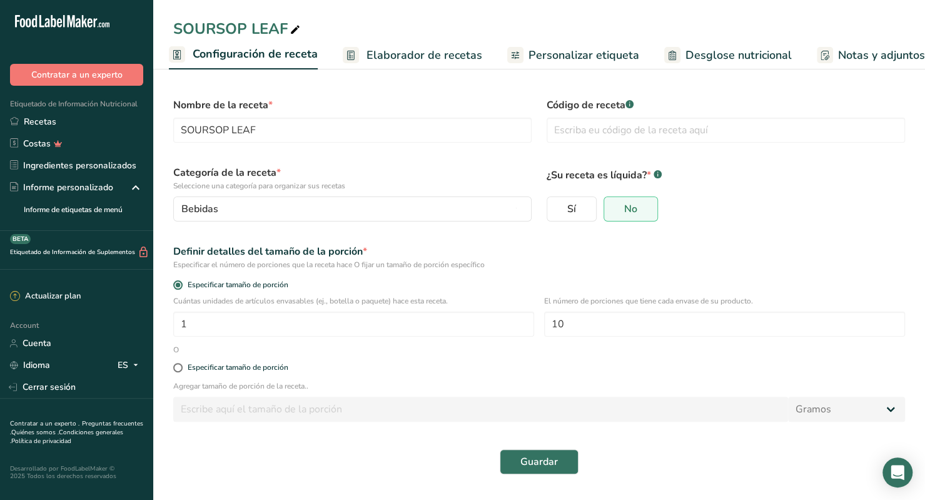 Image resolution: width=925 pixels, height=500 pixels. Describe the element at coordinates (66, 436) in the screenshot. I see `a: Condiciones generales .` at that location.